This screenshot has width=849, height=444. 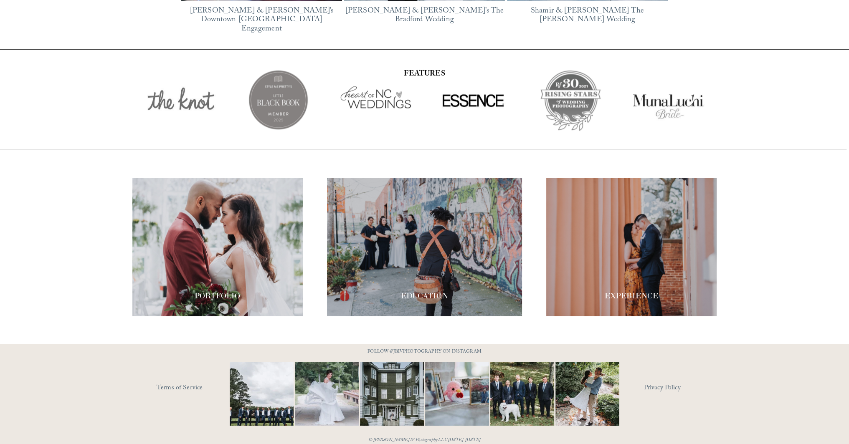 What do you see at coordinates (424, 296) in the screenshot?
I see `span: EDUCATION` at bounding box center [424, 296].